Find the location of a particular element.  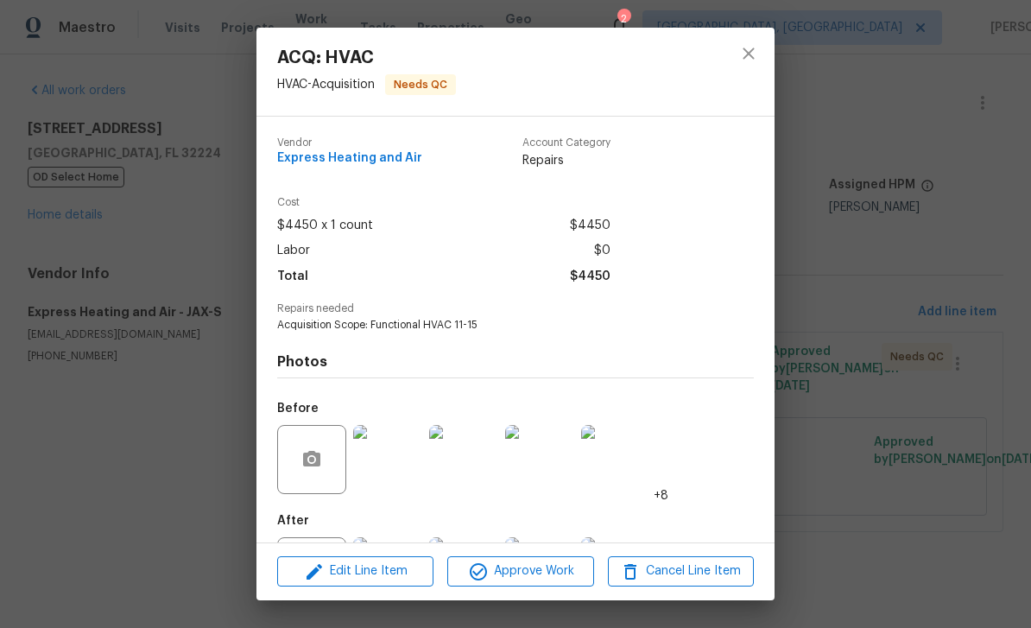

span: Total is located at coordinates (293, 276).